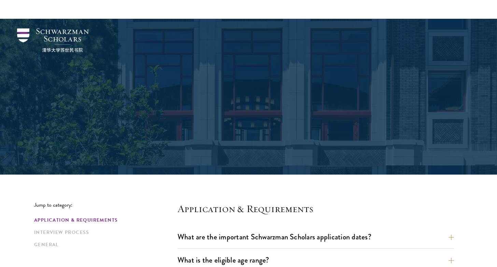 The width and height of the screenshot is (497, 267). Describe the element at coordinates (53, 40) in the screenshot. I see `img: Schwarzman Scholars` at that location.